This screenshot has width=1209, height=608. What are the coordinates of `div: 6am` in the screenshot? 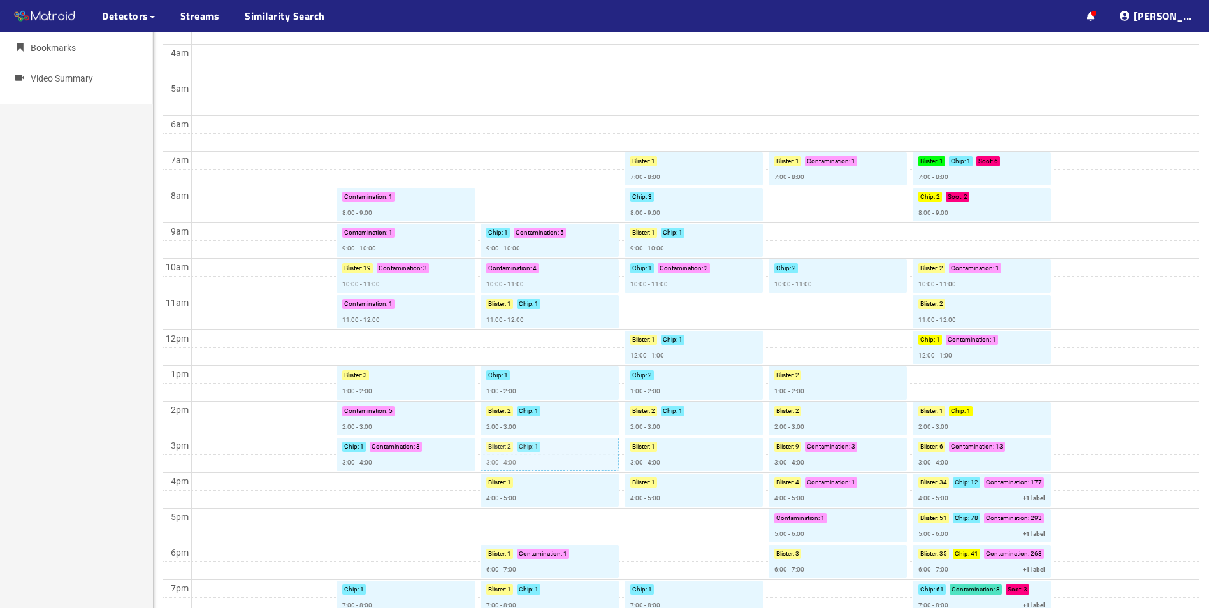 It's located at (180, 124).